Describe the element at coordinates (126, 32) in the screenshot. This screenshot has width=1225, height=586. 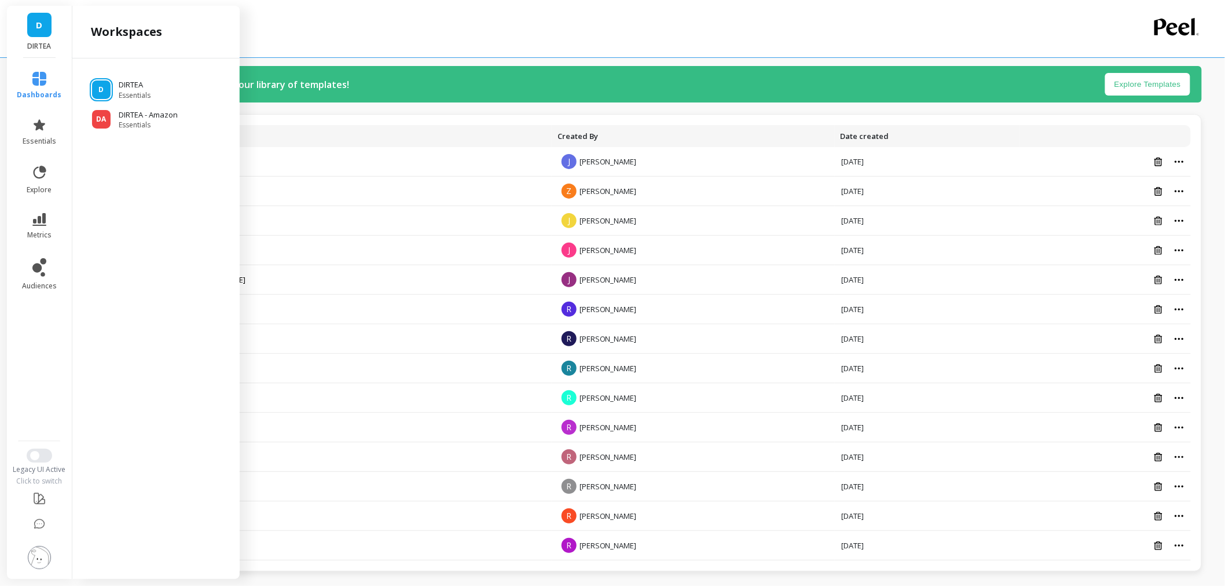
I see `h2: workspaces` at that location.